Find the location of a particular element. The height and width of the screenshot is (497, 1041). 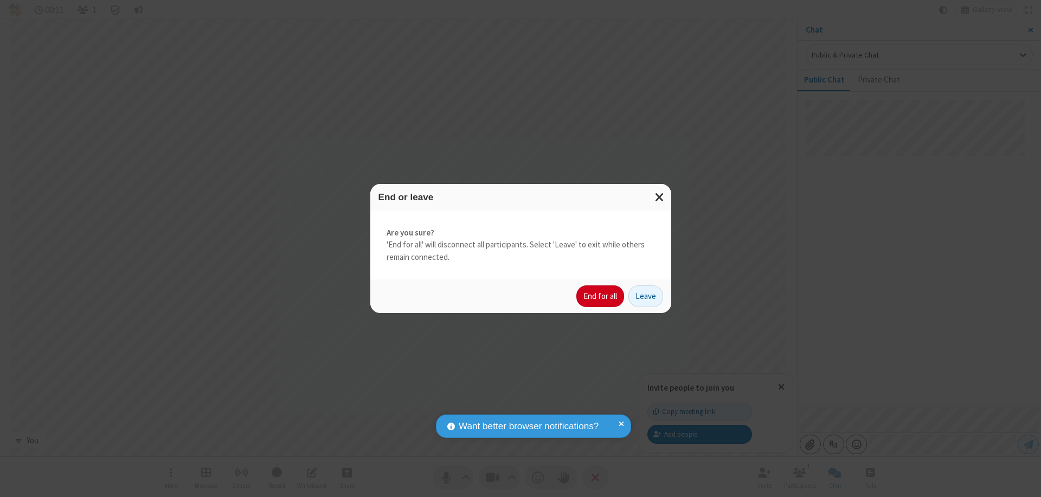

span: Want better browser notifications? is located at coordinates (529, 426).